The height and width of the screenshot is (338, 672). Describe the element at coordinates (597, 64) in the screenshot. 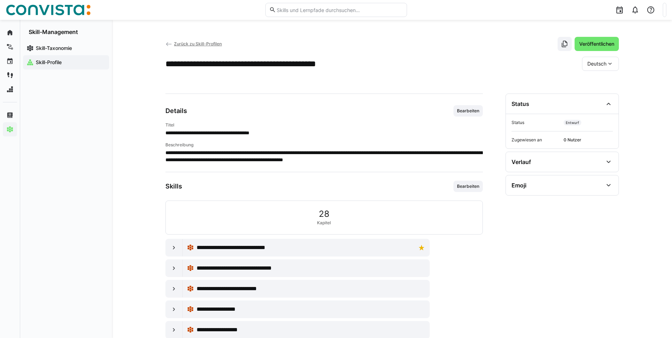

I see `span: Deutsch` at that location.